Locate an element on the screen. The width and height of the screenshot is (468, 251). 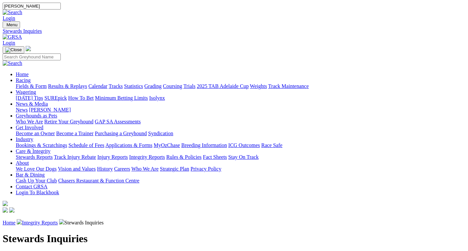
a: How To Bet is located at coordinates (81, 98).